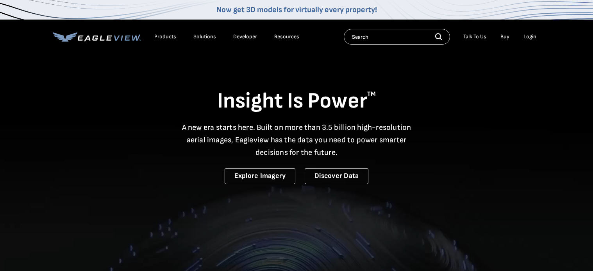 The width and height of the screenshot is (593, 271). Describe the element at coordinates (205, 37) in the screenshot. I see `div: Solutions` at that location.